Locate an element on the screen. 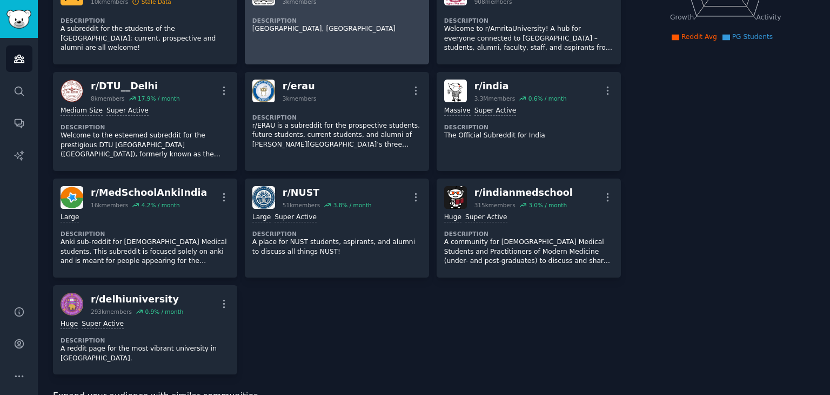 The width and height of the screenshot is (830, 395). div: 17.9 % / month is located at coordinates (159, 98).